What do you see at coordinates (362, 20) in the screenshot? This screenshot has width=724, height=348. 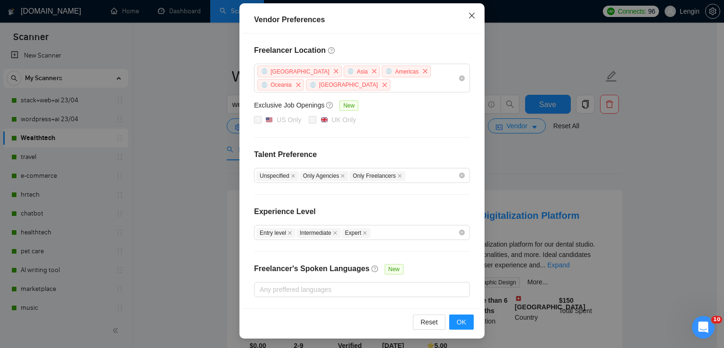 I see `div: Vendor Preferences` at bounding box center [362, 20].